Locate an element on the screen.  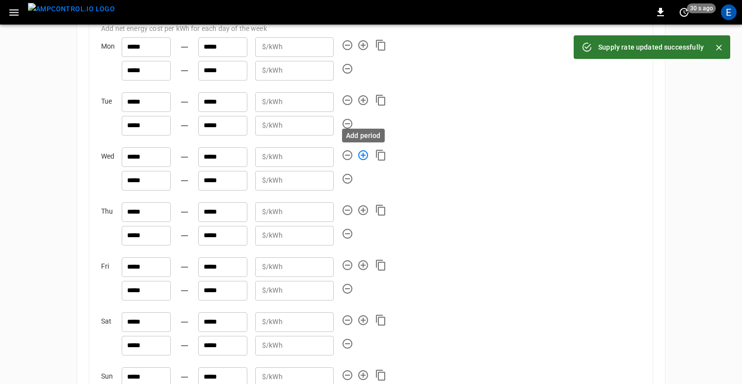
button: Copy Fri time rates to all days is located at coordinates (381, 265).